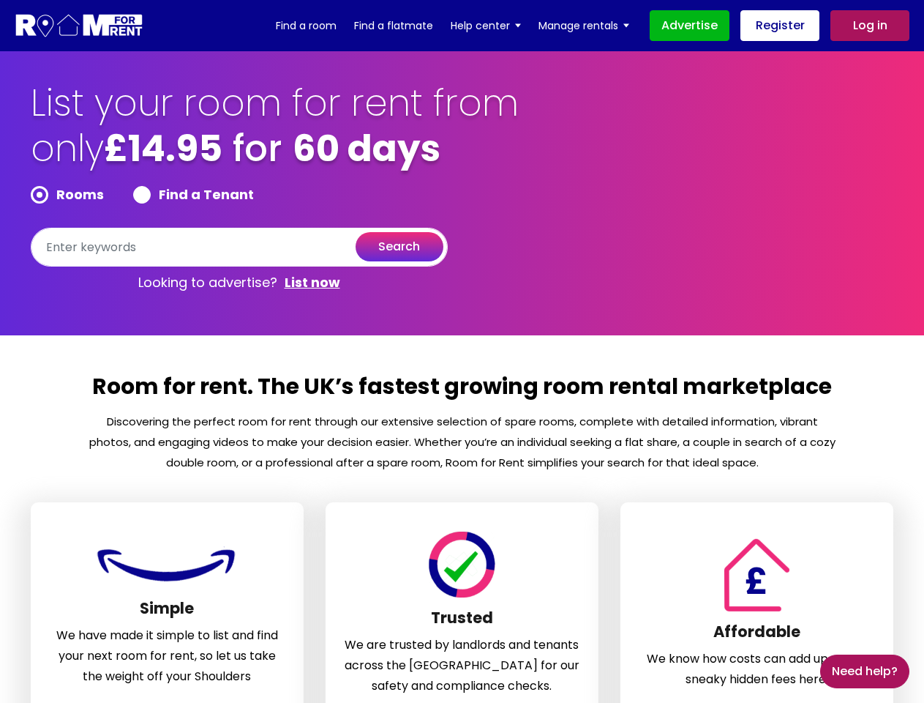 The height and width of the screenshot is (703, 924). What do you see at coordinates (276, 133) in the screenshot?
I see `h1: List your room for rent from only` at bounding box center [276, 133].